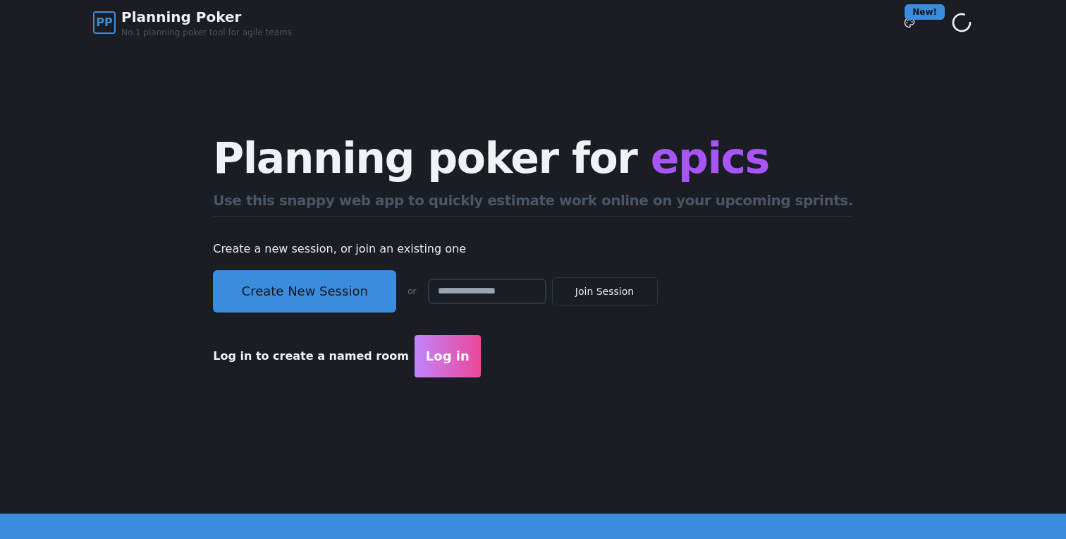 The width and height of the screenshot is (1066, 539). What do you see at coordinates (311, 356) in the screenshot?
I see `p: Log in to create a named room` at bounding box center [311, 356].